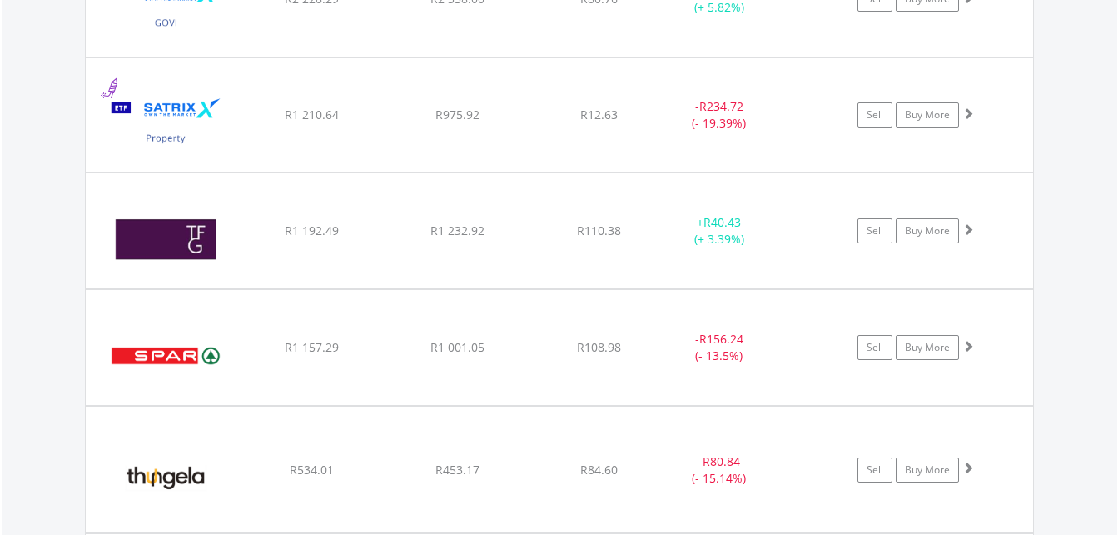  What do you see at coordinates (721, 338) in the screenshot?
I see `span: R156.24` at bounding box center [721, 338].